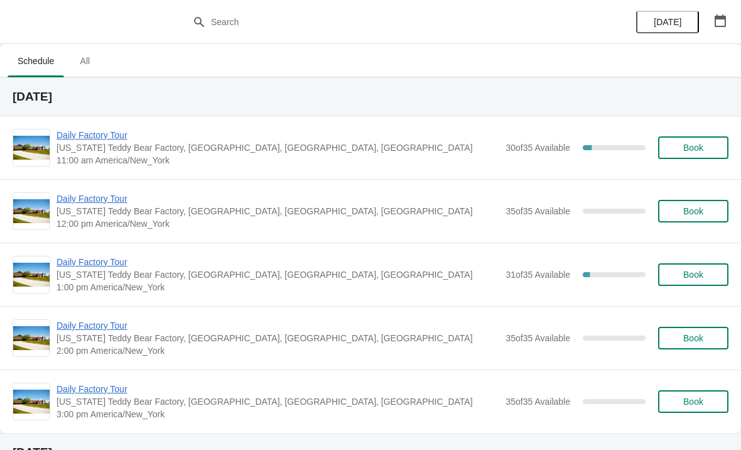  Describe the element at coordinates (85, 61) in the screenshot. I see `span: All` at that location.